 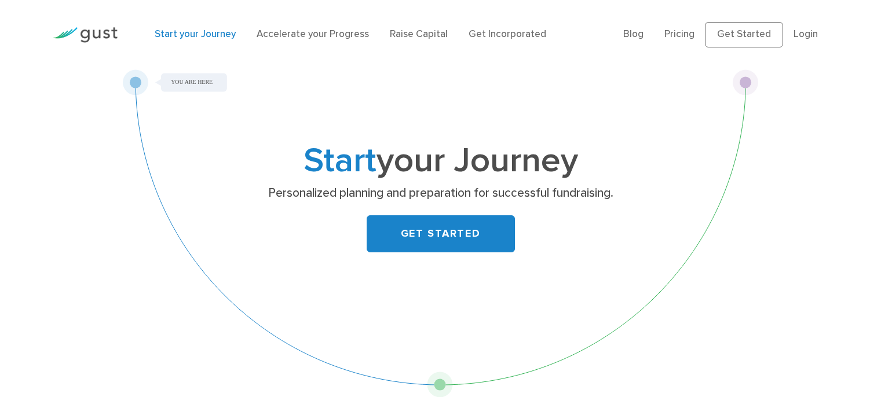 What do you see at coordinates (419, 34) in the screenshot?
I see `a: Raise Capital` at bounding box center [419, 34].